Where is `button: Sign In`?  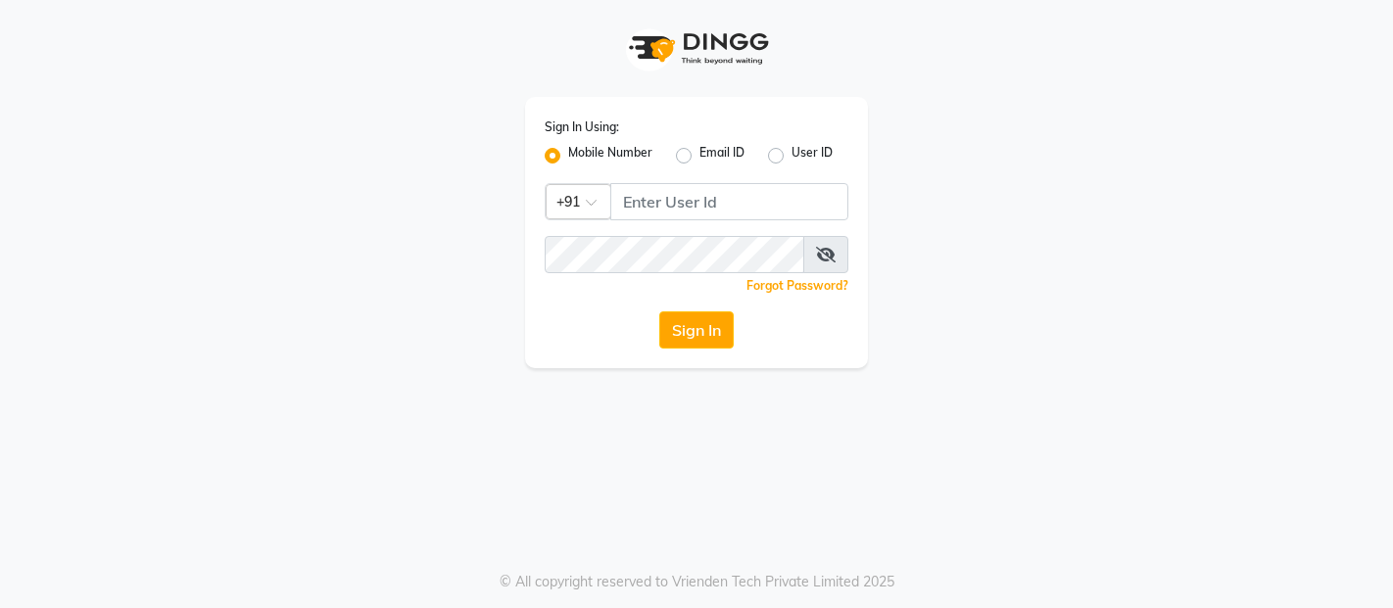 button: Sign In is located at coordinates (696, 330).